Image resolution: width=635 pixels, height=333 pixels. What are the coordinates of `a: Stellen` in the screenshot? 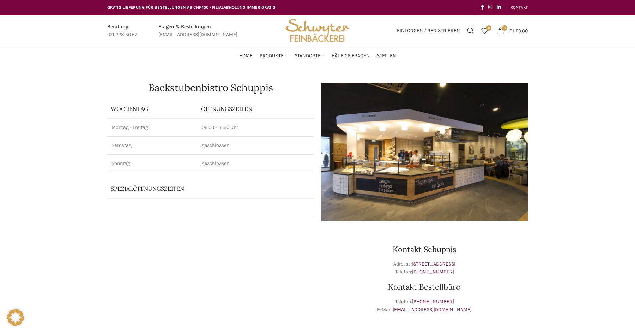 It's located at (386, 56).